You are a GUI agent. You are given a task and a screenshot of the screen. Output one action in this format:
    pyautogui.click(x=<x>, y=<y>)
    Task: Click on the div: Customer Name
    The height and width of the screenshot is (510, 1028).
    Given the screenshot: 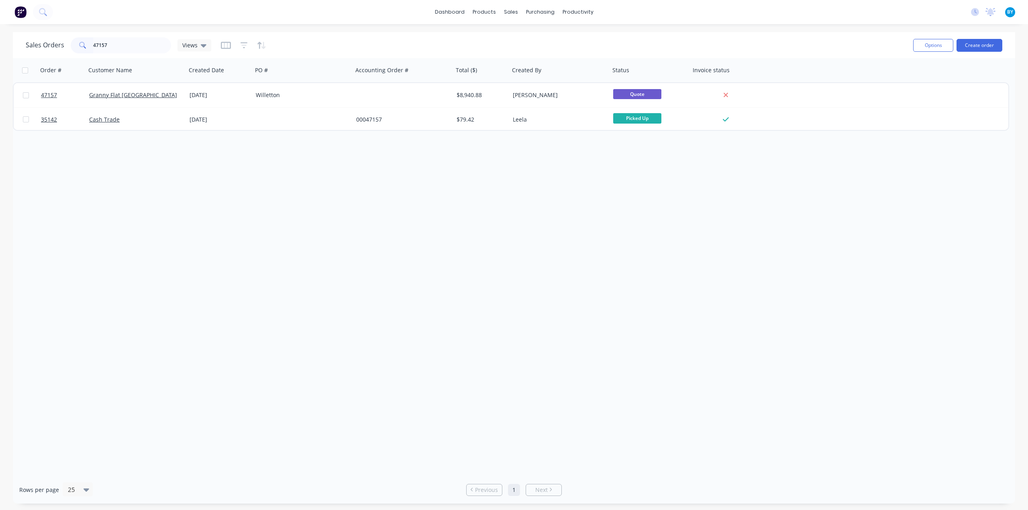 What is the action you would take?
    pyautogui.click(x=110, y=70)
    